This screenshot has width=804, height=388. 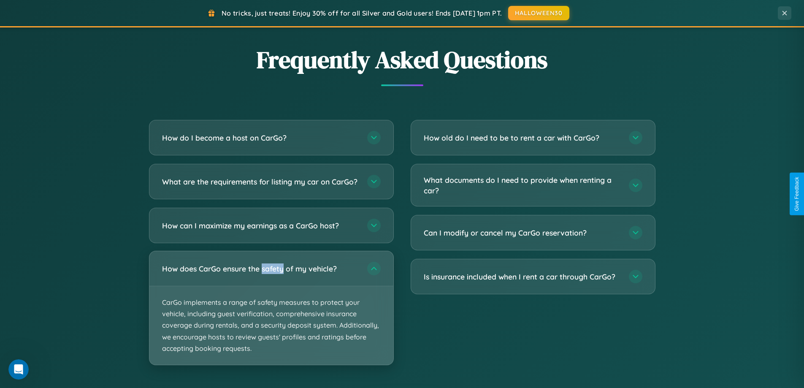 I want to click on h3: What documents do I need to provide when renting a car?, so click(x=522, y=185).